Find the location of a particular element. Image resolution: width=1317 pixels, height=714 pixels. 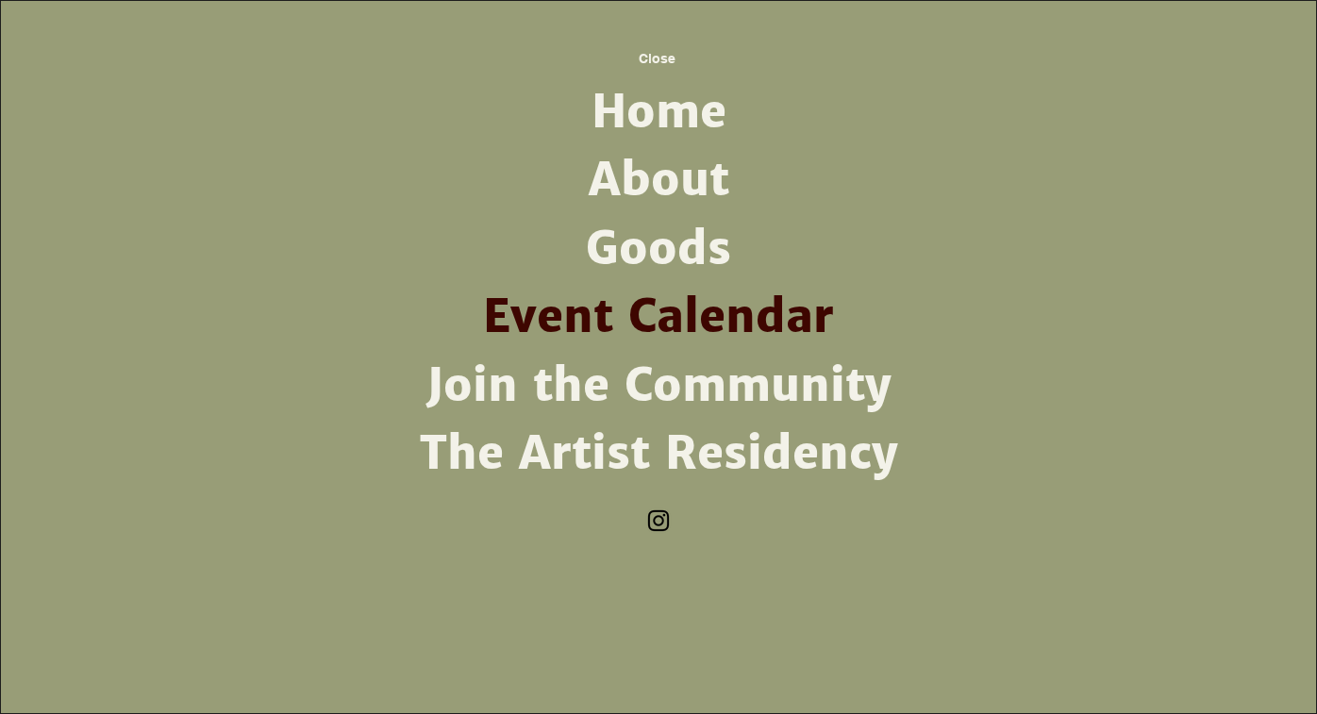

a: Home is located at coordinates (658, 112).